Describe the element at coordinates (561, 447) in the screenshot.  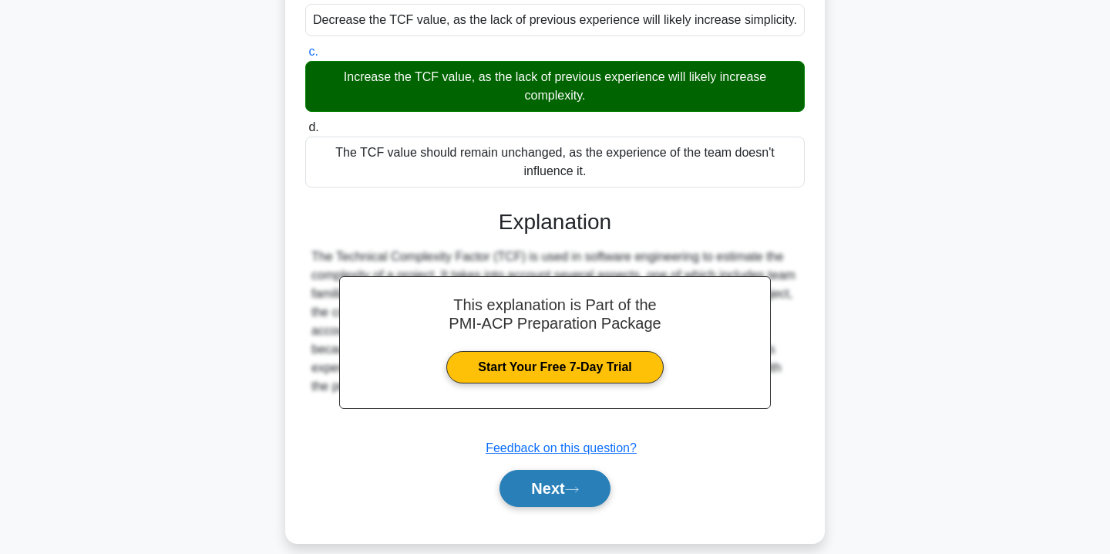
I see `u: Feedback on this question?` at that location.